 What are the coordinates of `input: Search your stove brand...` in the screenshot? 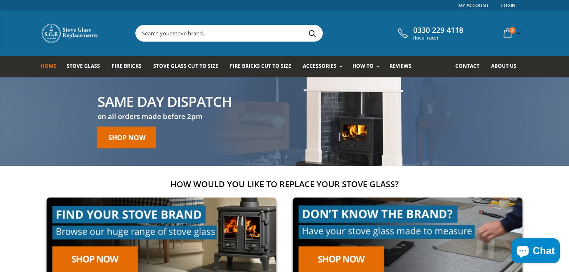 It's located at (276, 33).